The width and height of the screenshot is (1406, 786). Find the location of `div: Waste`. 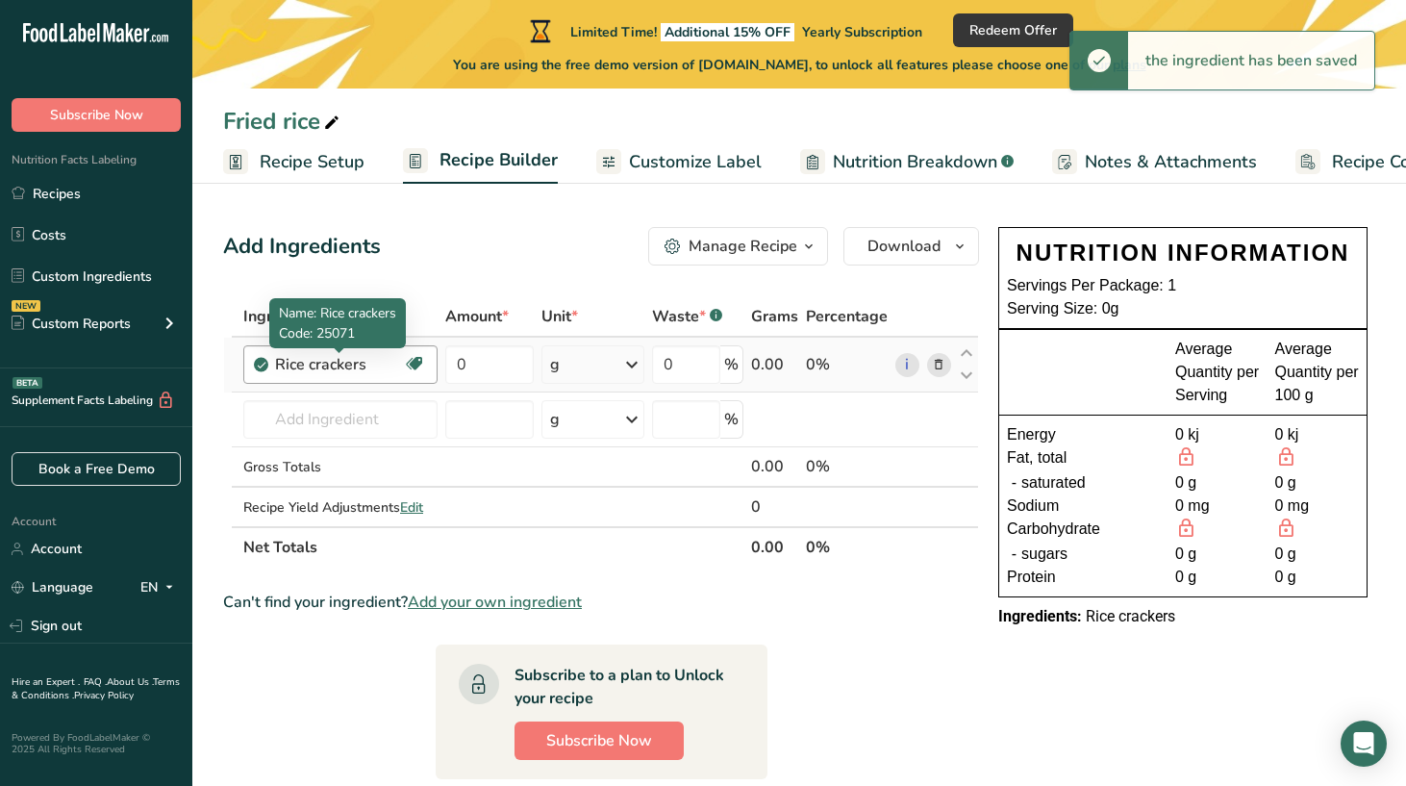

div: Waste is located at coordinates (687, 316).